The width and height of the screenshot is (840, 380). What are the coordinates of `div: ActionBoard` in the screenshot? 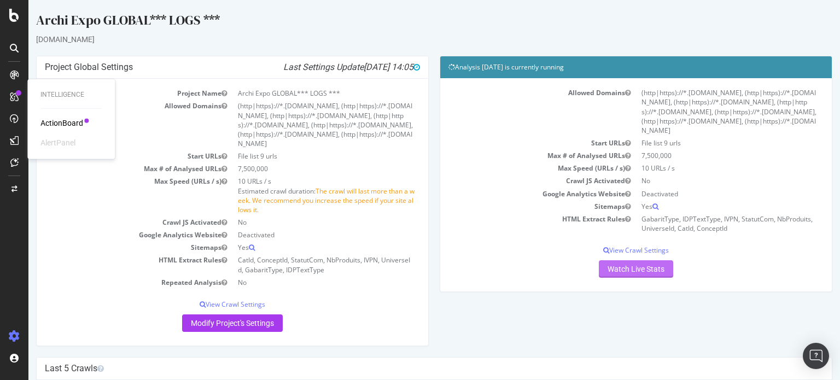 It's located at (62, 123).